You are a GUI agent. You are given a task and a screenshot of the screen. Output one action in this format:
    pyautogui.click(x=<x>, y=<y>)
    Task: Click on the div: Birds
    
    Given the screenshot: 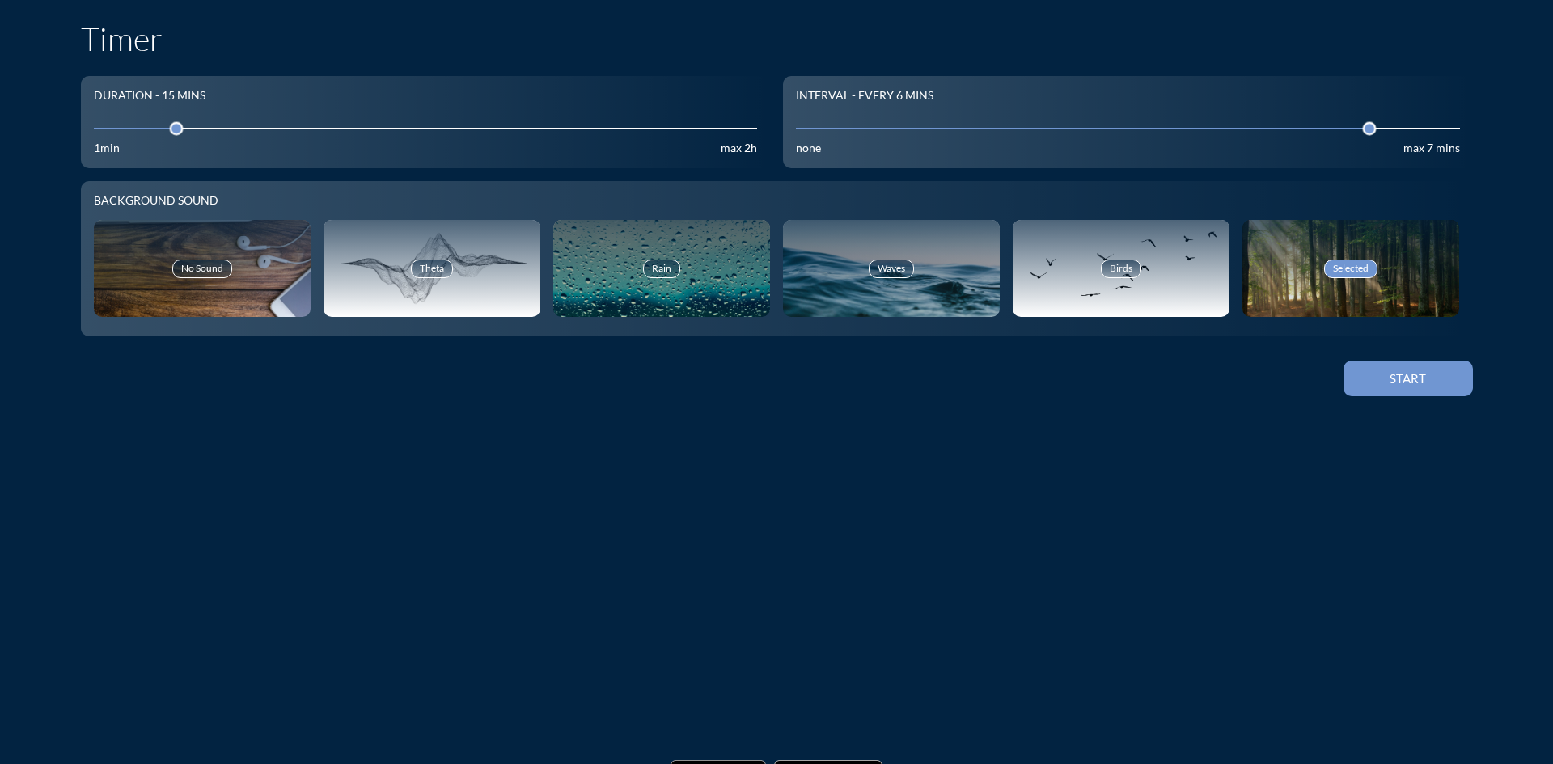 What is the action you would take?
    pyautogui.click(x=1121, y=269)
    